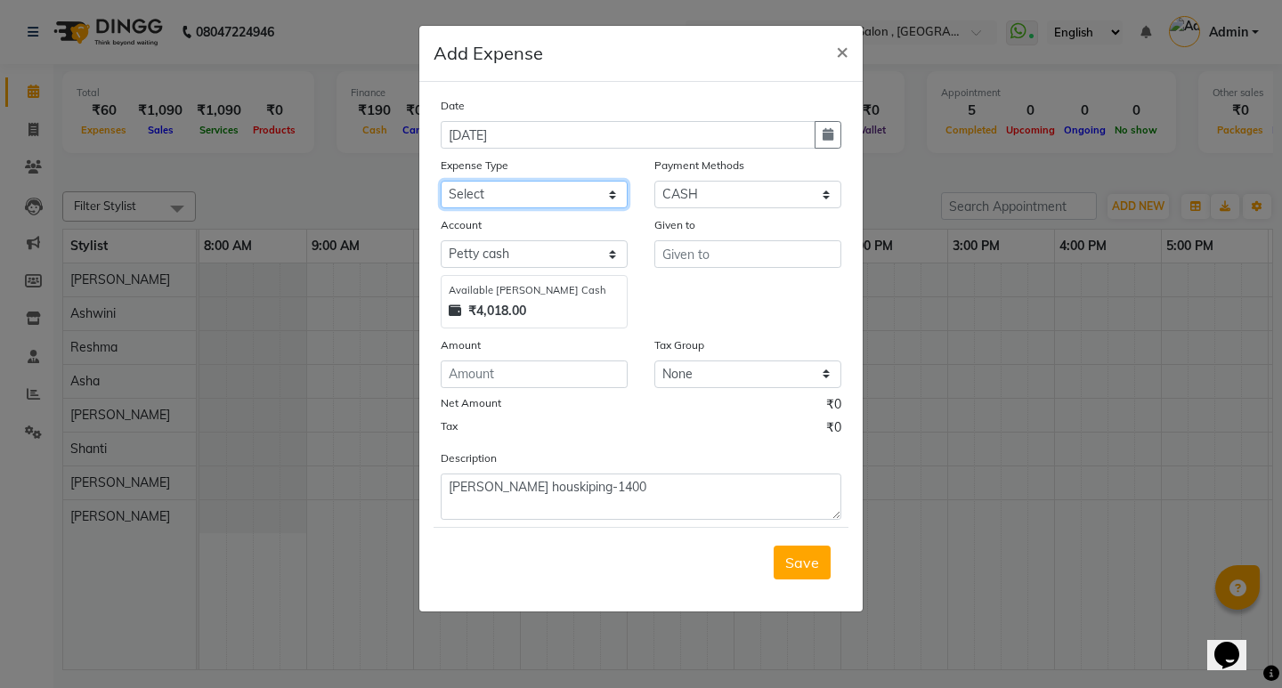 The width and height of the screenshot is (1282, 688). What do you see at coordinates (471, 403) in the screenshot?
I see `label: Net Amount` at bounding box center [471, 403].